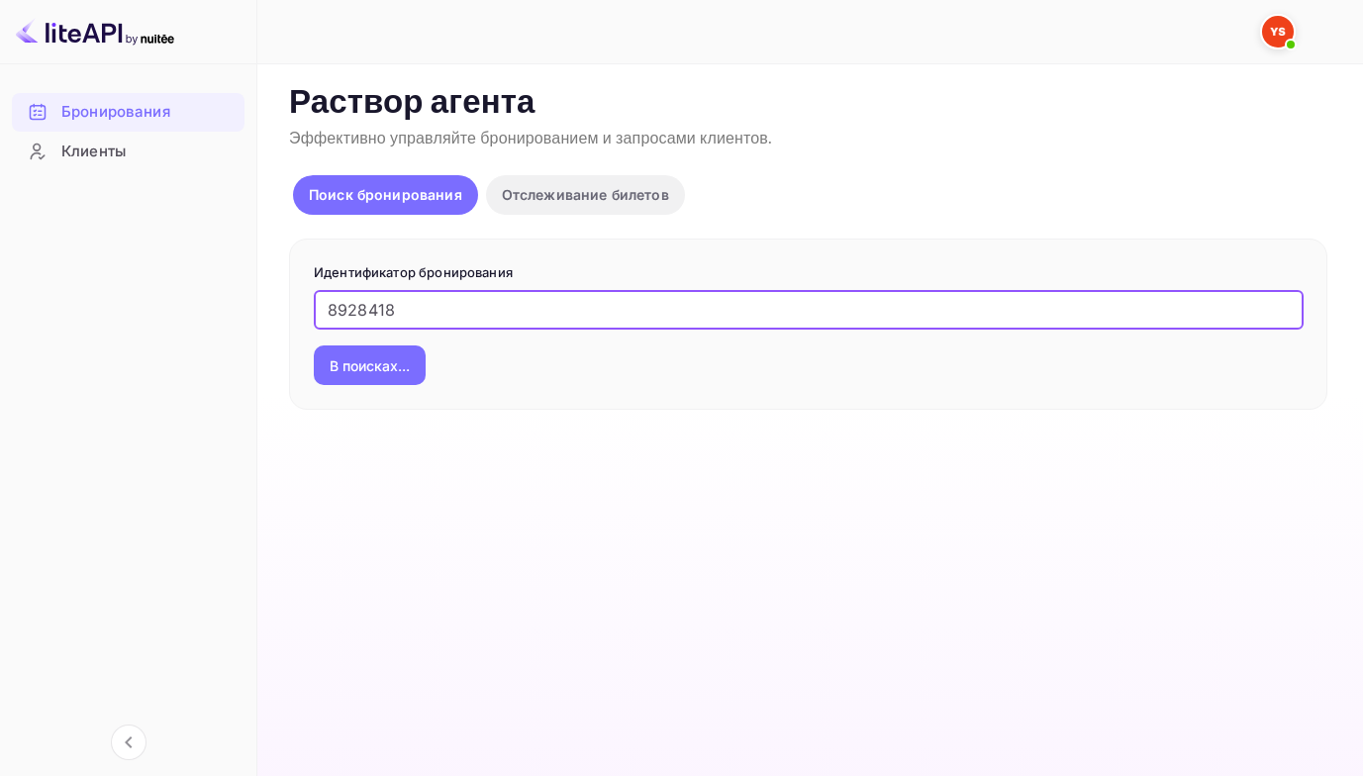  I want to click on button: В поисках..., so click(369, 365).